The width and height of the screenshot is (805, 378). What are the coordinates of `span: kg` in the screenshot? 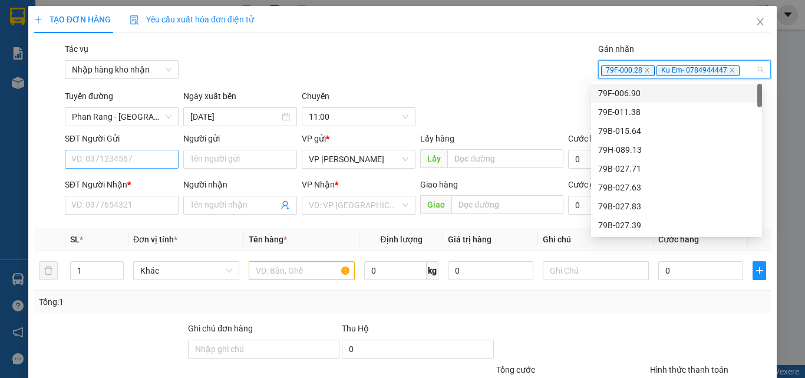 It's located at (433, 271).